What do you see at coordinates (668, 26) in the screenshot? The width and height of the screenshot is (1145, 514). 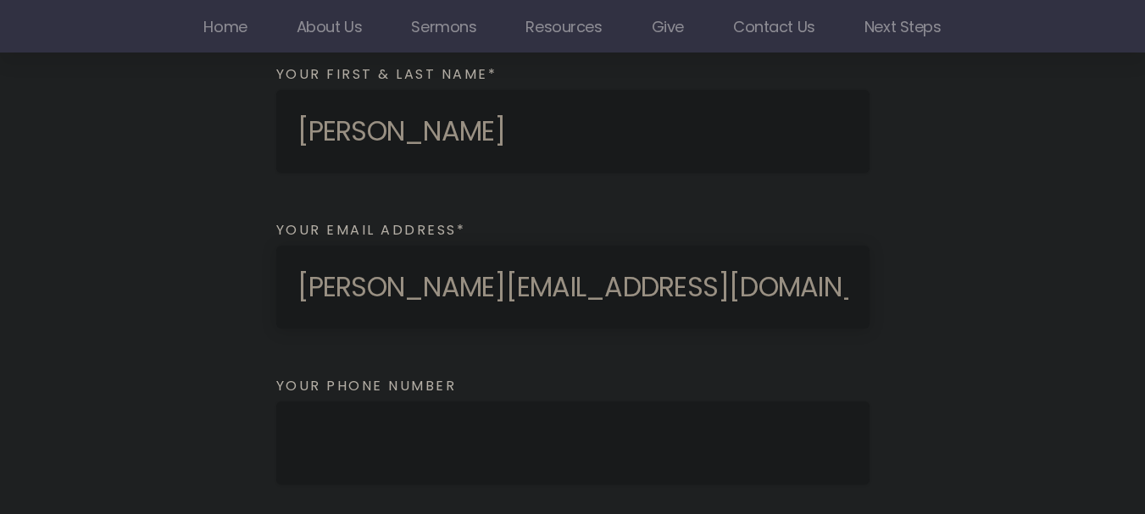 I see `a: Give` at bounding box center [668, 26].